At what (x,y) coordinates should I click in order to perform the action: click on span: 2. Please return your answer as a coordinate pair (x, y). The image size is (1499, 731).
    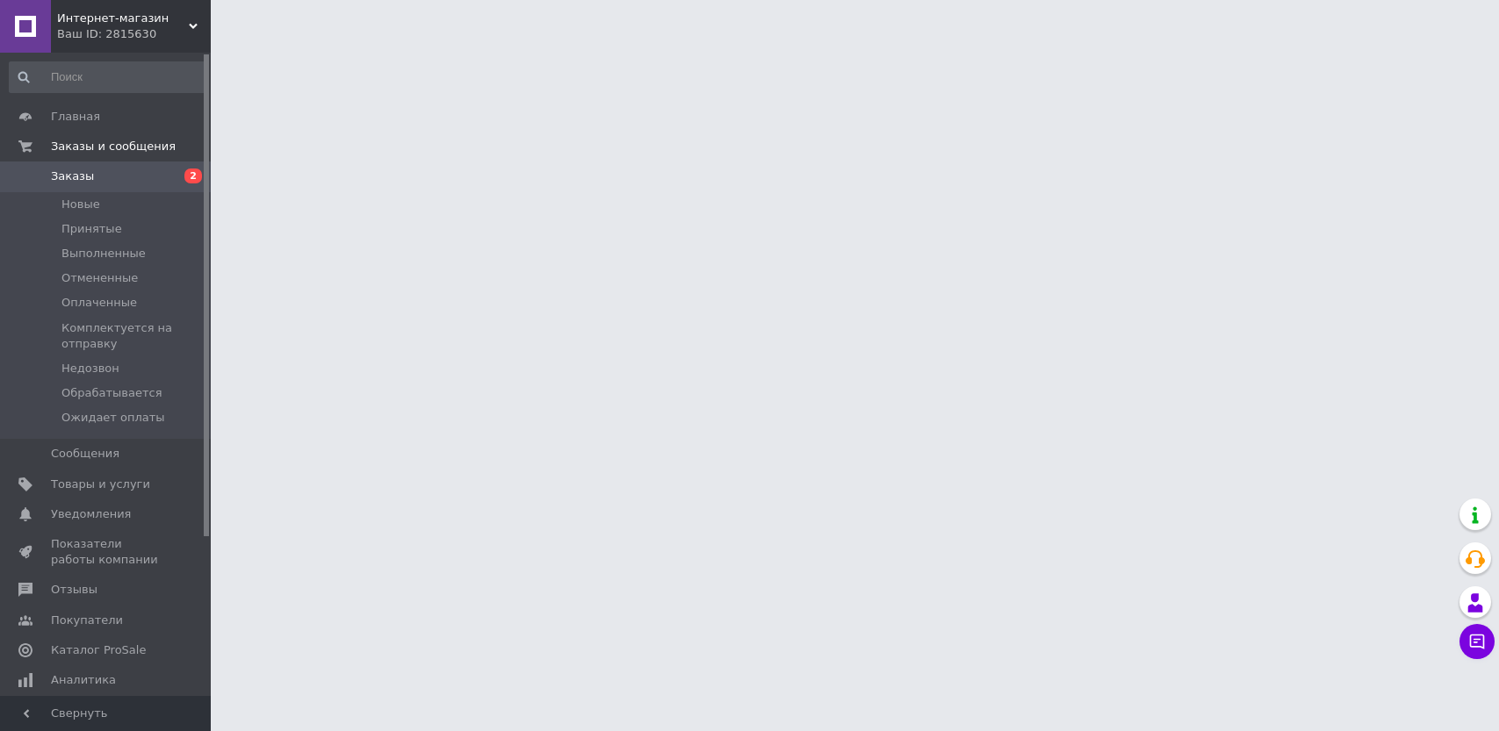
    Looking at the image, I should click on (193, 176).